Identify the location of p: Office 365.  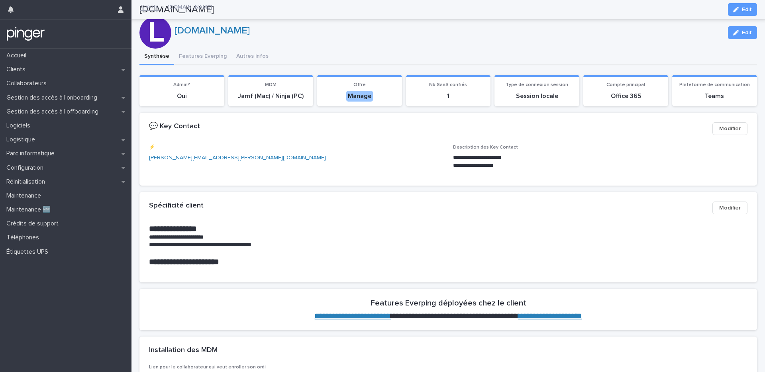
(625, 96).